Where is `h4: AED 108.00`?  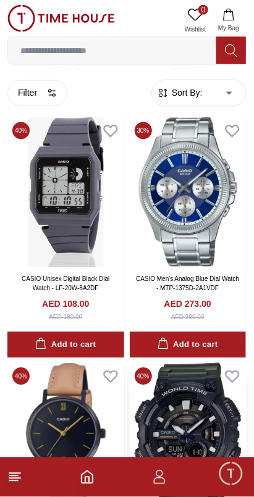 h4: AED 108.00 is located at coordinates (65, 304).